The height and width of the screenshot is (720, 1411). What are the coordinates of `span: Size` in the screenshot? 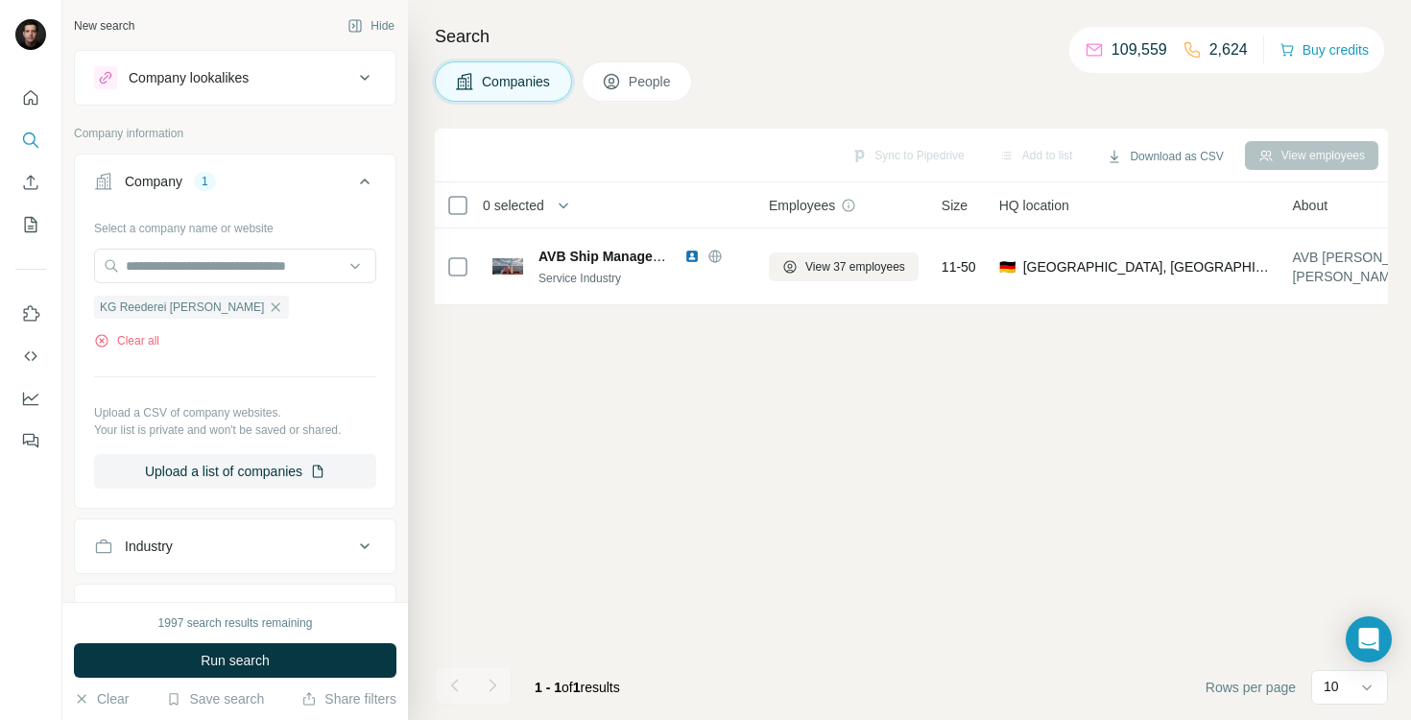 It's located at (954, 205).